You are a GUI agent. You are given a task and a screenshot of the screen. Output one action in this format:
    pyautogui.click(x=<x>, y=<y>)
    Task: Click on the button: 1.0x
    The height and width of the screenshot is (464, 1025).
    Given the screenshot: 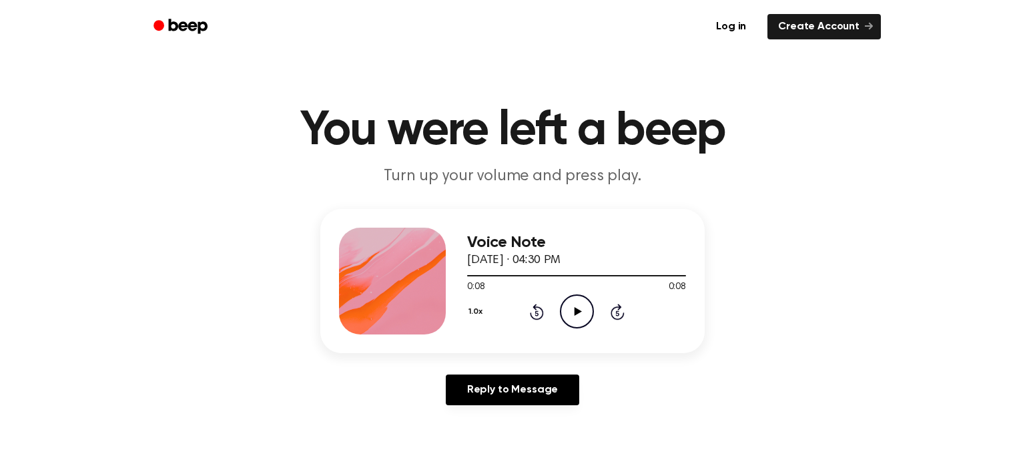 What is the action you would take?
    pyautogui.click(x=477, y=312)
    